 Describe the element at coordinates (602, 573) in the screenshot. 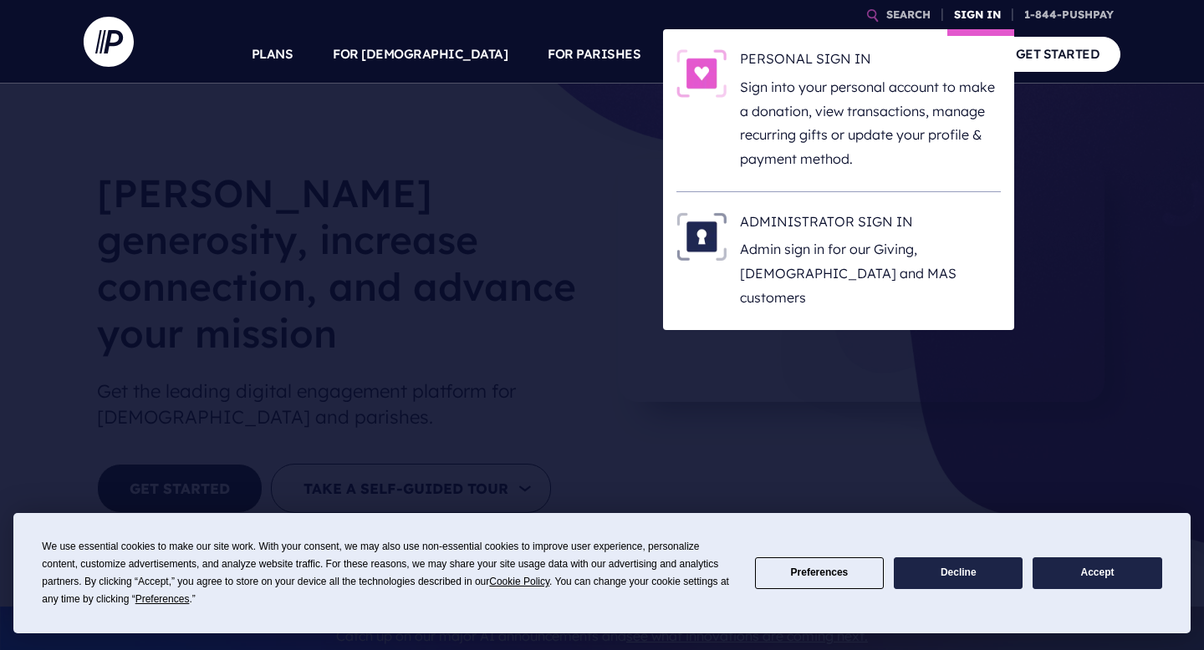

I see `div: Cookie Consent Prompt` at that location.